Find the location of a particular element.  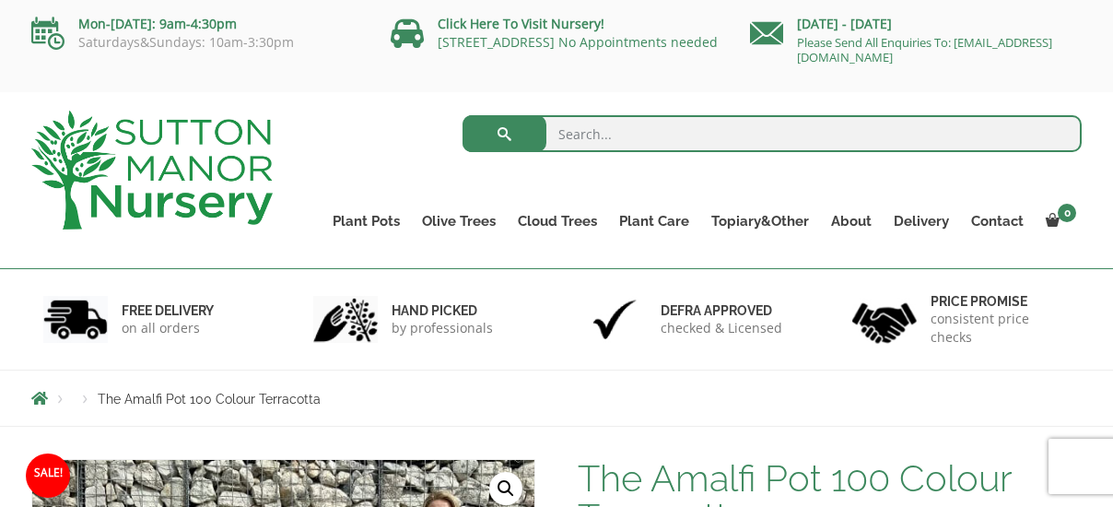

input: Search... is located at coordinates (772, 134).